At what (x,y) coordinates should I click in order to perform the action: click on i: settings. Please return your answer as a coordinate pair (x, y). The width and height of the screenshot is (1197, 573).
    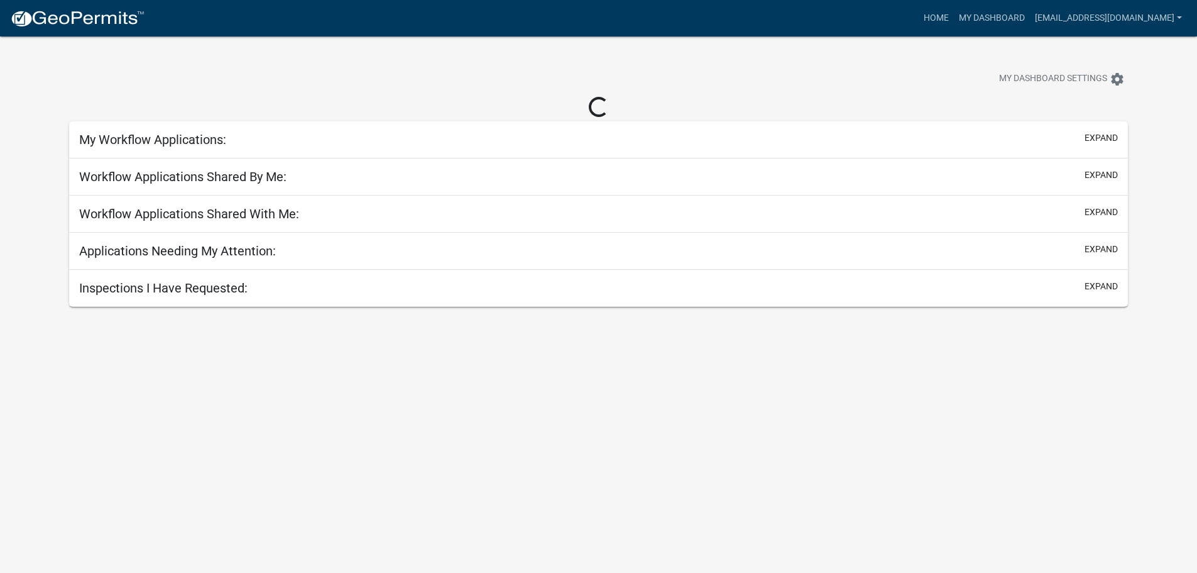
    Looking at the image, I should click on (1117, 79).